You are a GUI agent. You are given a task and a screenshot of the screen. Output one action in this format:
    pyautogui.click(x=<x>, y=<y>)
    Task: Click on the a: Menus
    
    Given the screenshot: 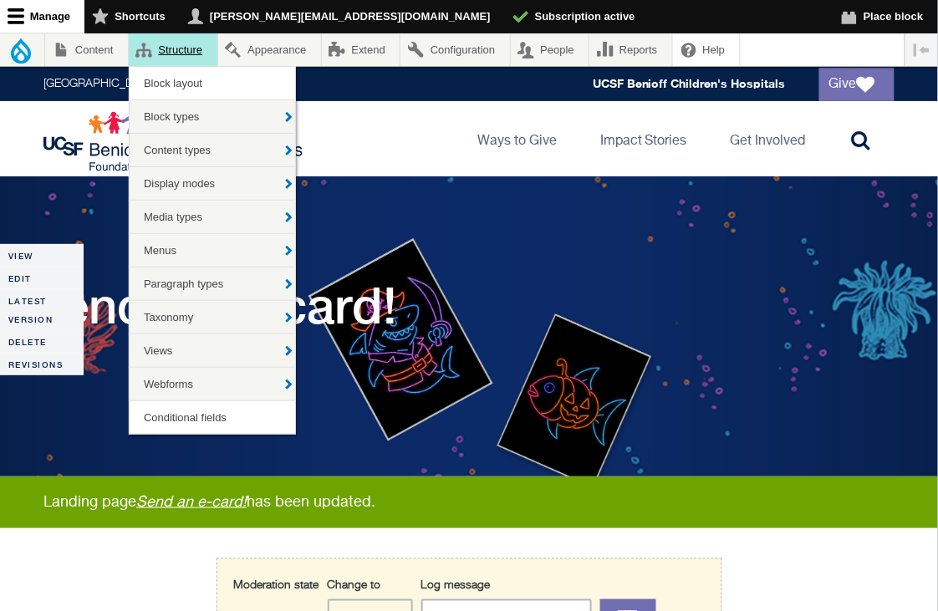 What is the action you would take?
    pyautogui.click(x=212, y=250)
    